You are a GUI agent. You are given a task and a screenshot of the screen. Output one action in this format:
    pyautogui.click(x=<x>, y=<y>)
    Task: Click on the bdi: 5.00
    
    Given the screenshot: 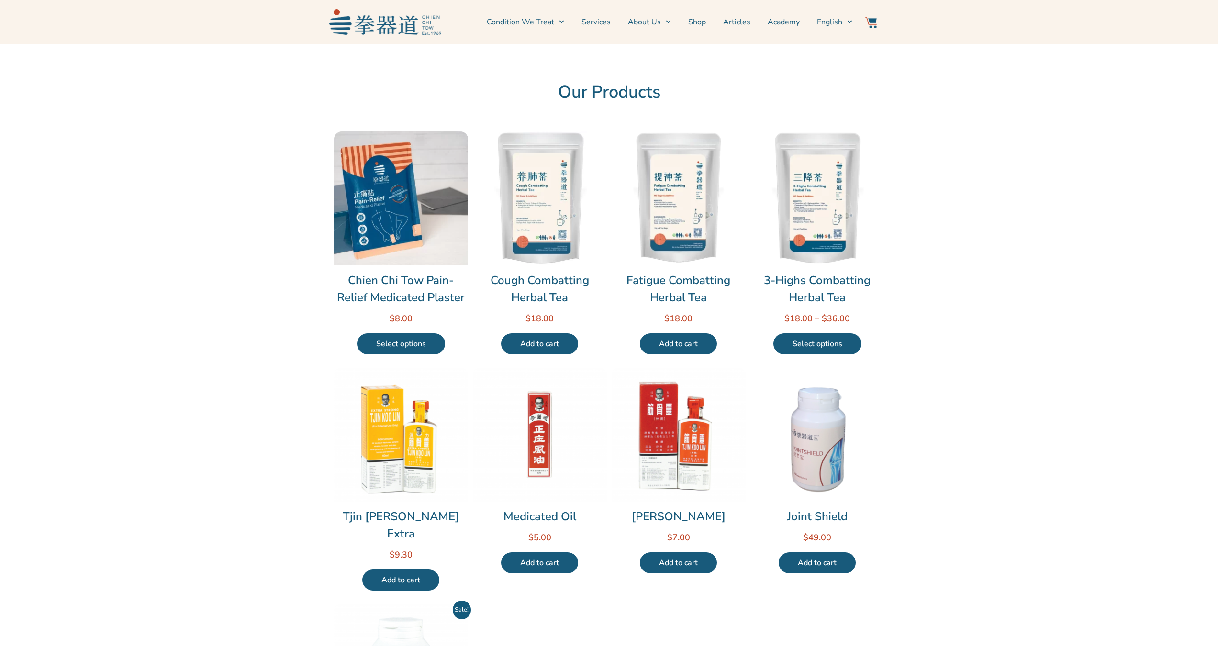 What is the action you would take?
    pyautogui.click(x=540, y=538)
    